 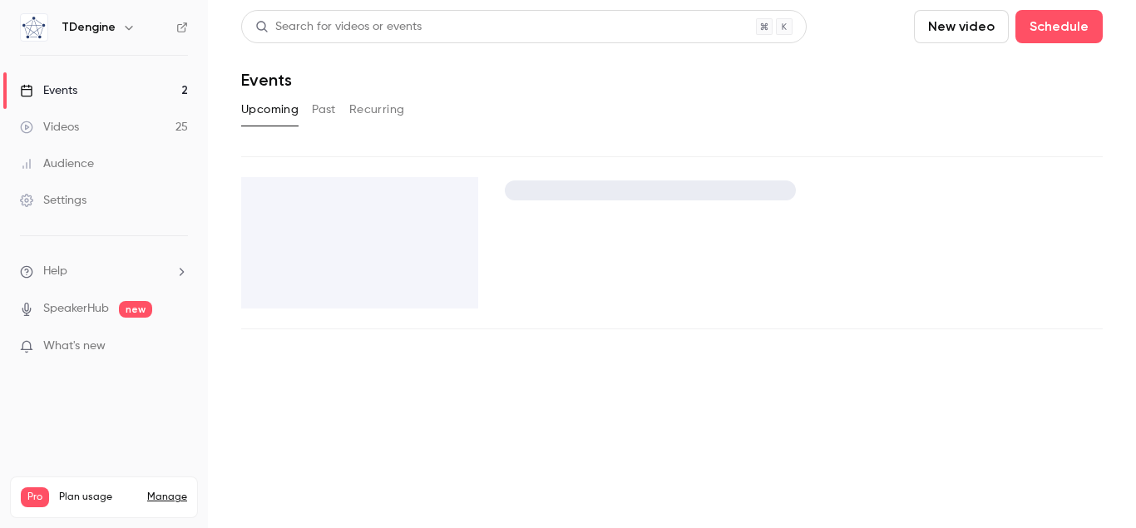 What do you see at coordinates (323, 110) in the screenshot?
I see `button: Past` at bounding box center [323, 110].